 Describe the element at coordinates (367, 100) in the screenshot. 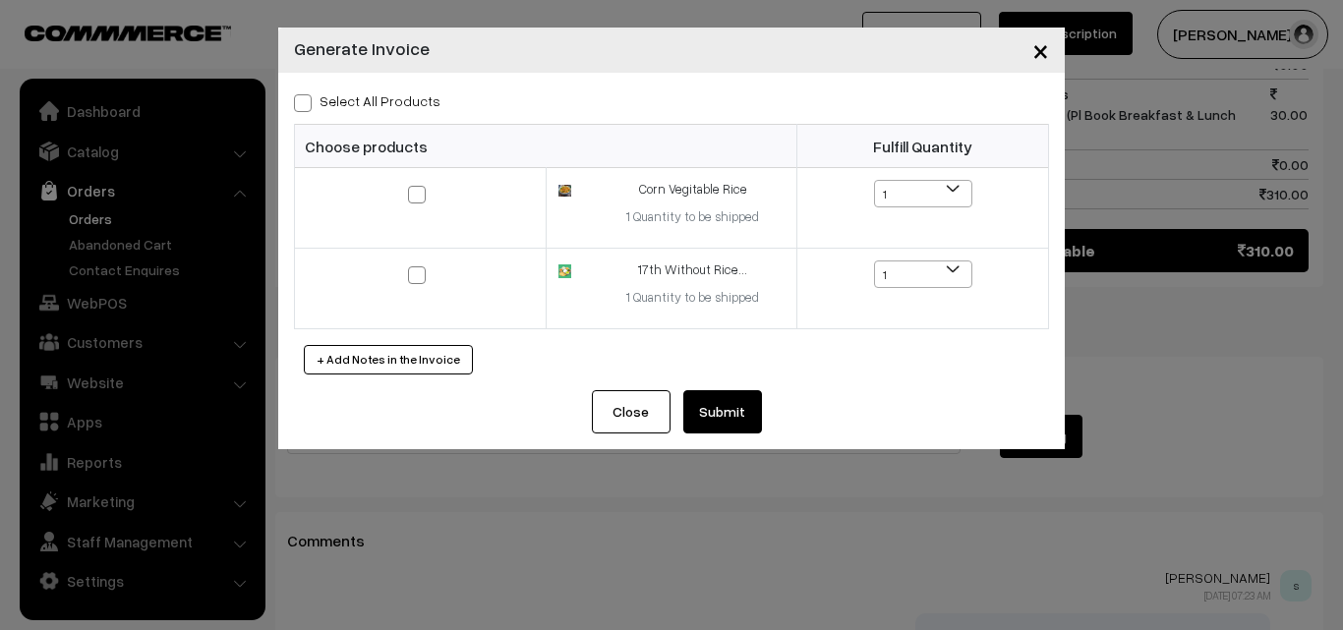

I see `label: Select all Products` at that location.